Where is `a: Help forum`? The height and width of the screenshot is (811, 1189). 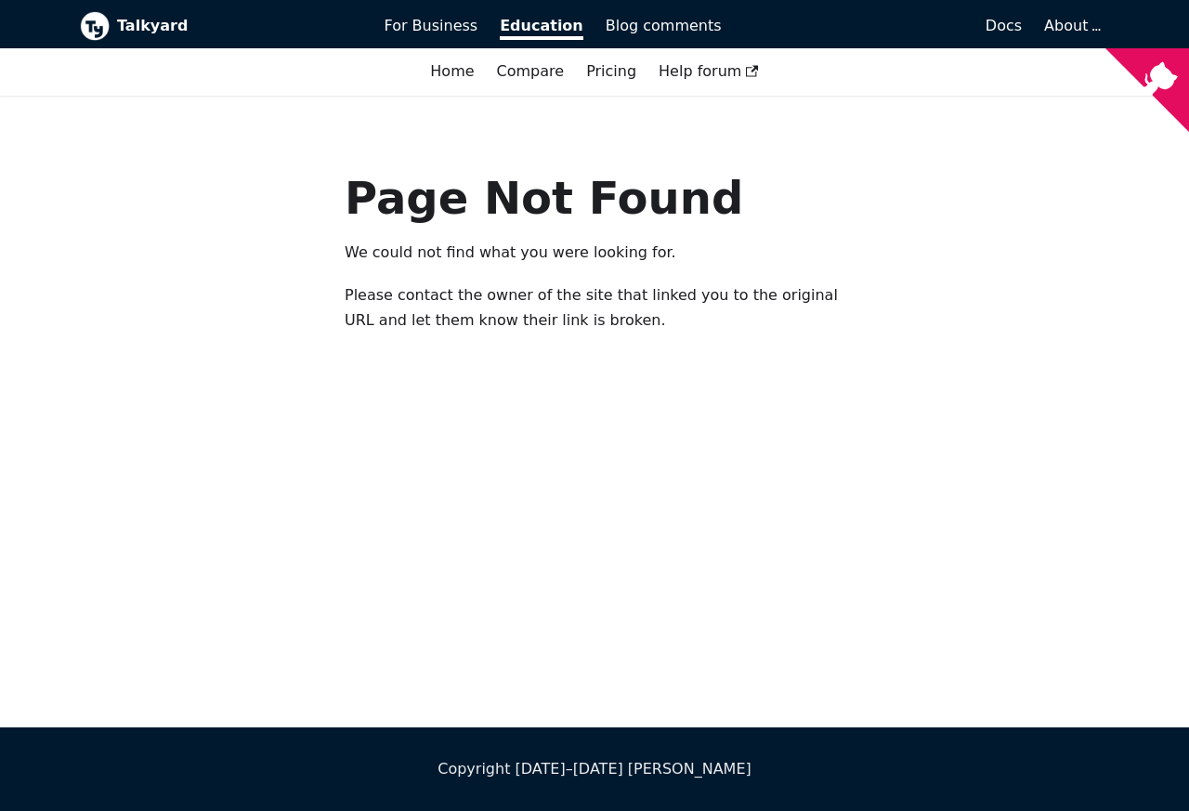 a: Help forum is located at coordinates (709, 72).